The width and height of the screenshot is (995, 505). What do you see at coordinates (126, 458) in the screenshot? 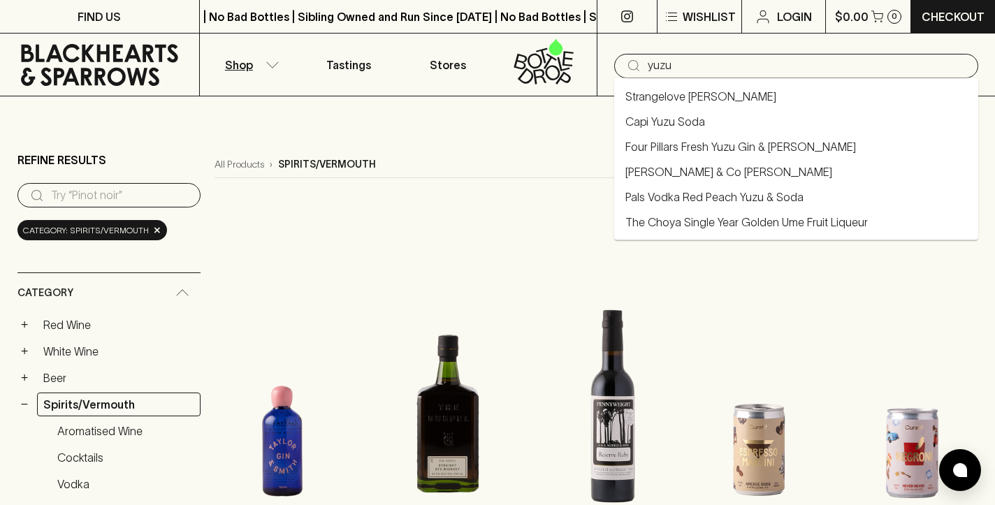
I see `a: Cocktails` at bounding box center [126, 458].